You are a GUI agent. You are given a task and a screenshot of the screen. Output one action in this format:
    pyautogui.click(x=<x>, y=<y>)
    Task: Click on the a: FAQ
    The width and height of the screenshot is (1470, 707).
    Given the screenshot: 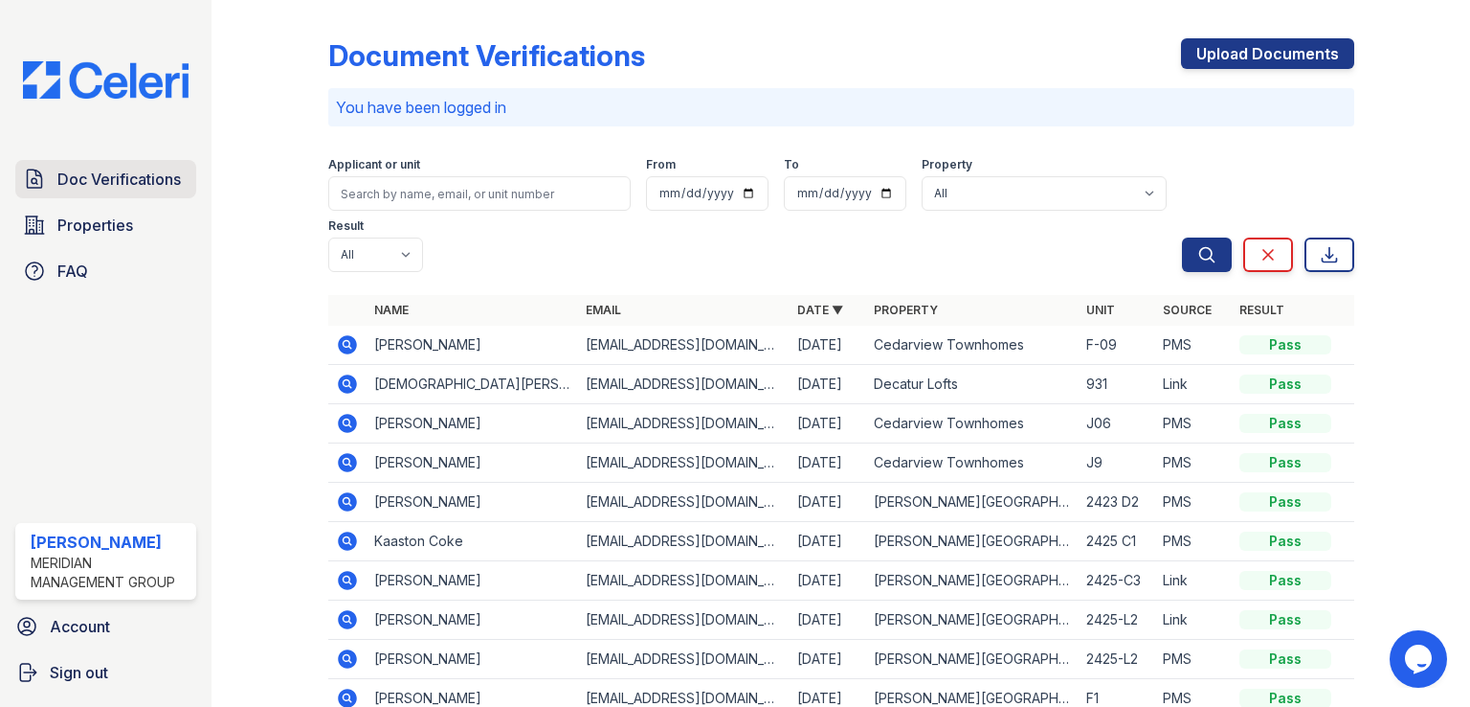 What is the action you would take?
    pyautogui.click(x=105, y=271)
    